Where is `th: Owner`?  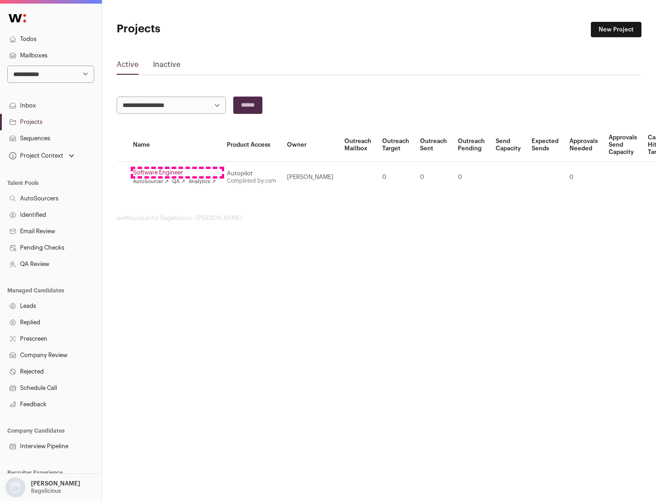 th: Owner is located at coordinates (310, 145).